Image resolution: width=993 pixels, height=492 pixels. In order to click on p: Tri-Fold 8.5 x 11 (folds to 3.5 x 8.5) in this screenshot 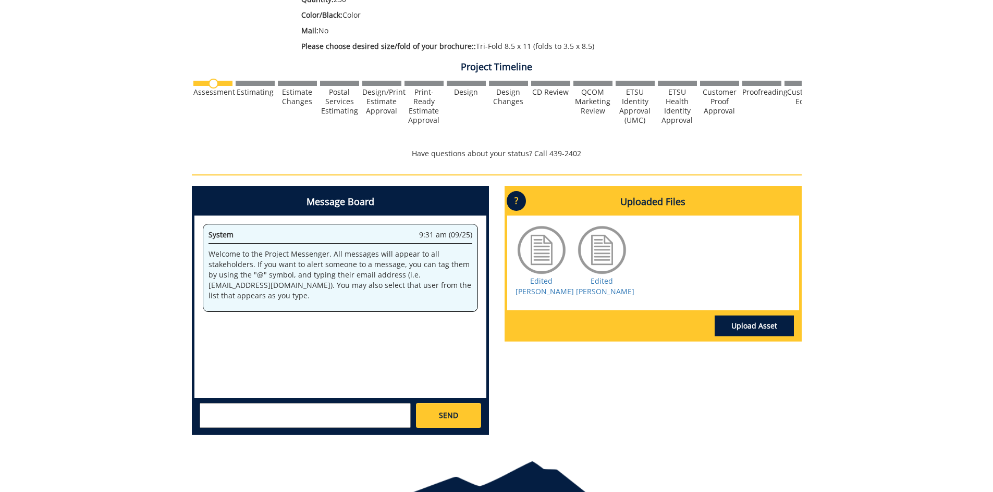, I will do `click(505, 46)`.